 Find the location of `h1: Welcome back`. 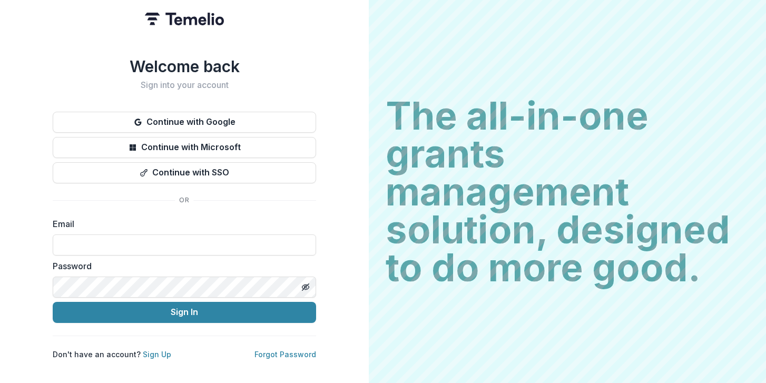

h1: Welcome back is located at coordinates (184, 66).